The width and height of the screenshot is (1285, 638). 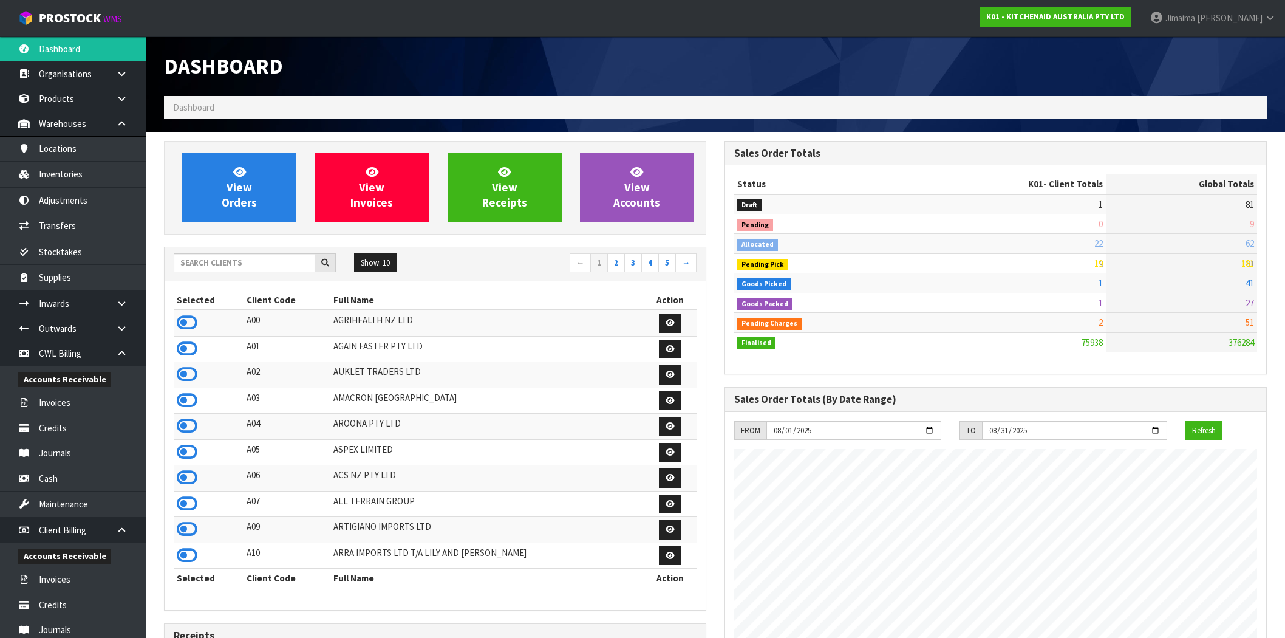 What do you see at coordinates (1180, 18) in the screenshot?
I see `span: Jimaima` at bounding box center [1180, 18].